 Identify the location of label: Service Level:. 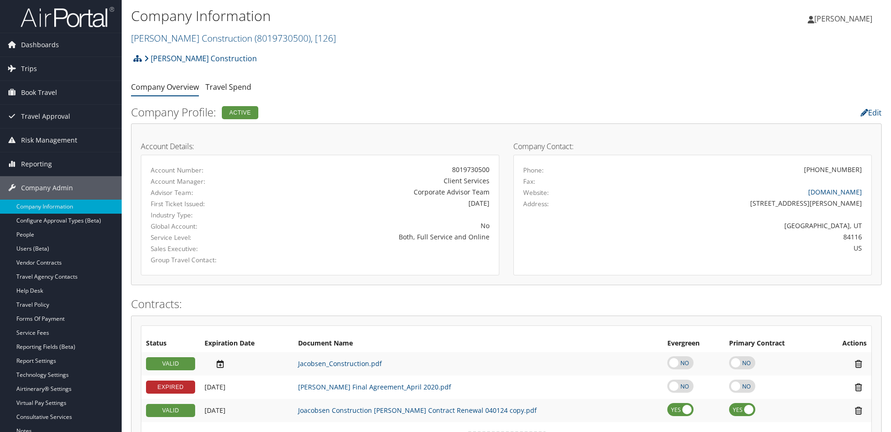
(202, 238).